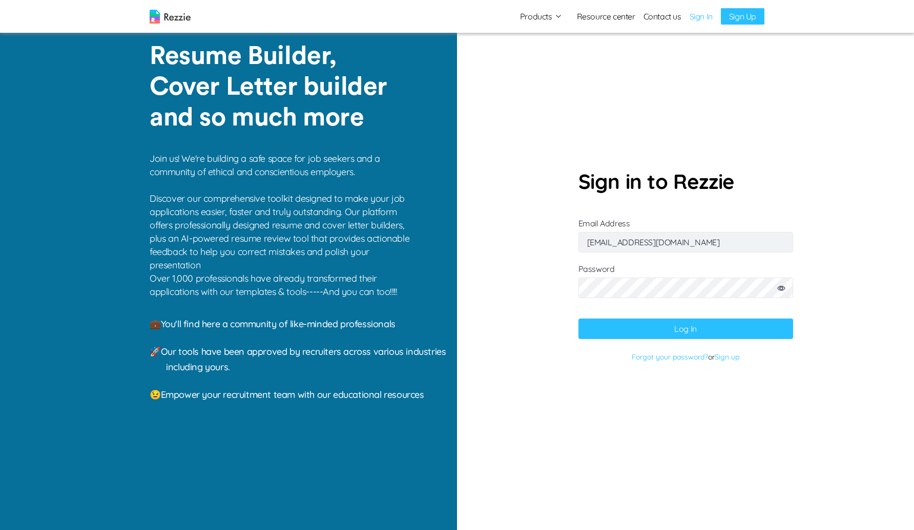 This screenshot has width=914, height=530. What do you see at coordinates (669, 357) in the screenshot?
I see `a: Forgot your password?` at bounding box center [669, 357].